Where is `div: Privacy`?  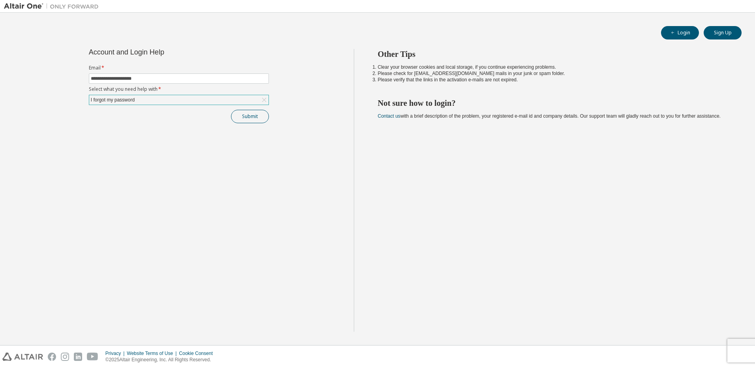
div: Privacy is located at coordinates (116, 354).